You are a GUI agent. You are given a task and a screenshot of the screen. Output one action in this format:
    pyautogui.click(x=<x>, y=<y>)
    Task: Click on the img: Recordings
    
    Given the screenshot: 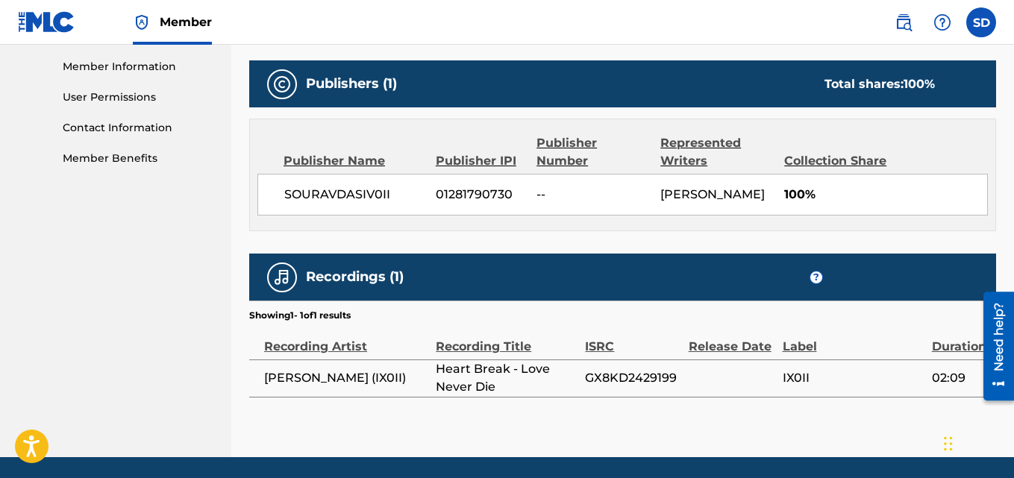 What is the action you would take?
    pyautogui.click(x=282, y=278)
    